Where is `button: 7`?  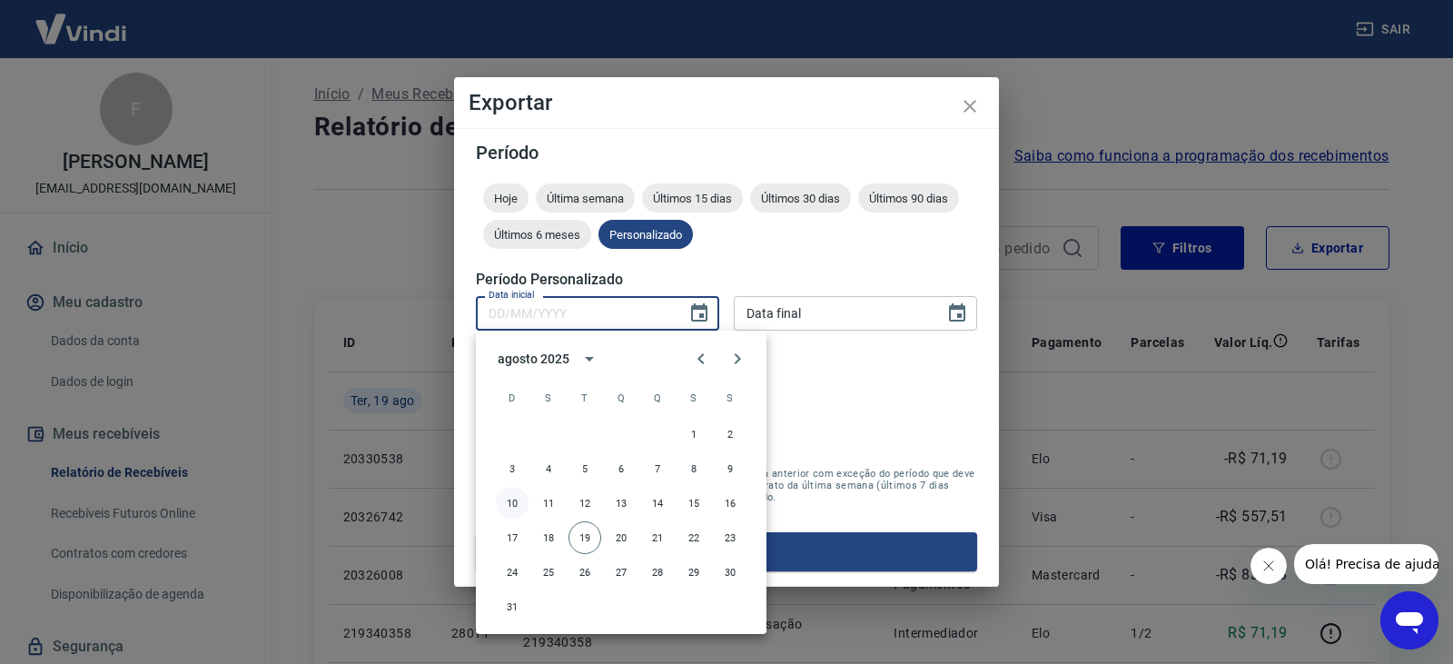 button: 7 is located at coordinates (657, 468).